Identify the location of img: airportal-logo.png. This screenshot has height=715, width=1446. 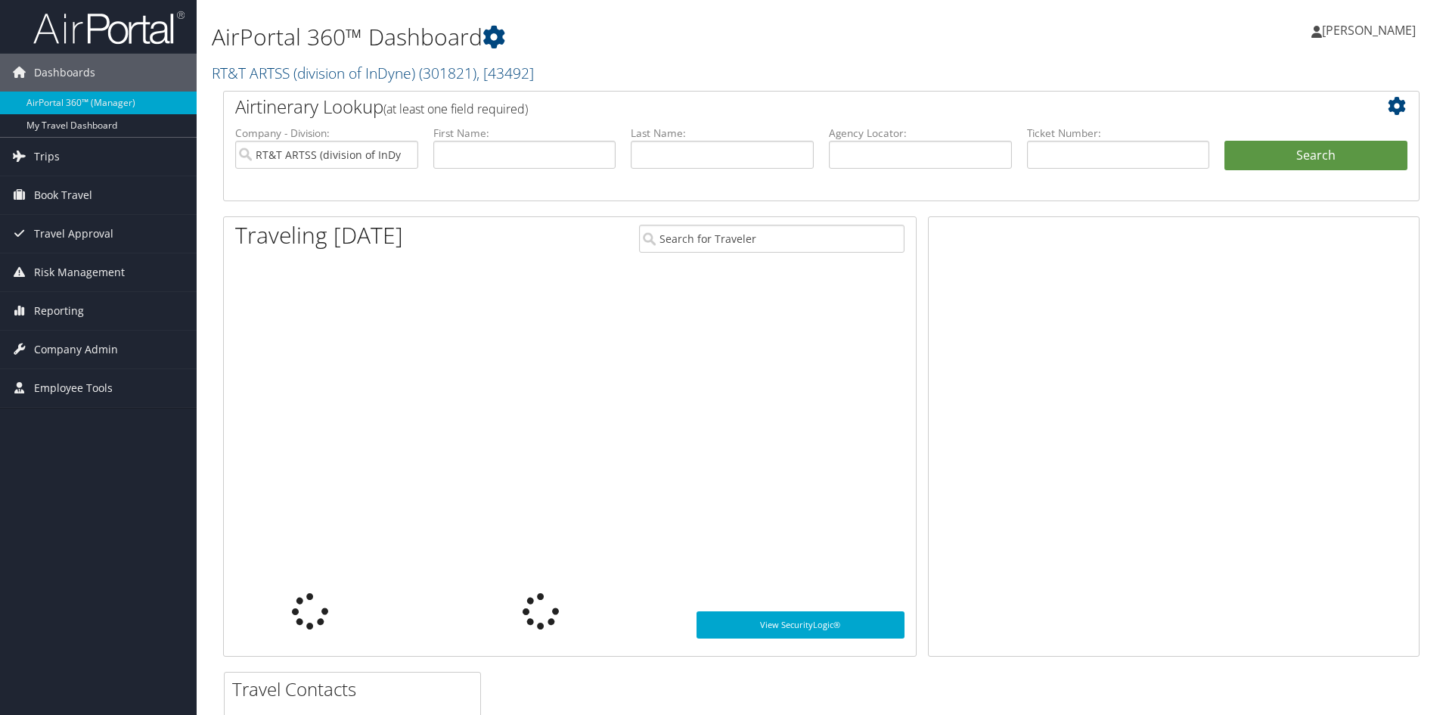
(109, 27).